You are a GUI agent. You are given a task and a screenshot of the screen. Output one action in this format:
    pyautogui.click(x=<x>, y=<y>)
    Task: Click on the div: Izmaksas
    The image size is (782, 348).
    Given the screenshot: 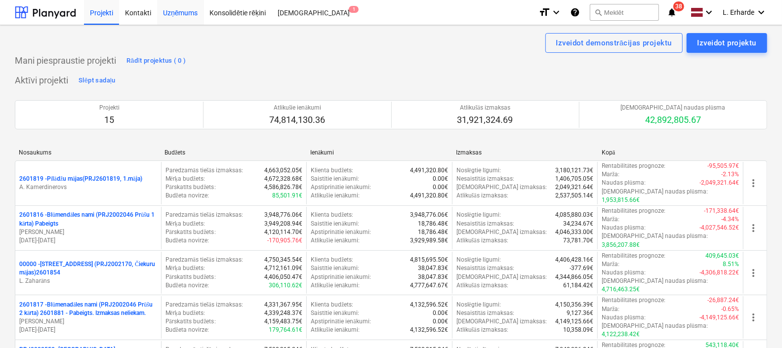 What is the action you would take?
    pyautogui.click(x=525, y=153)
    